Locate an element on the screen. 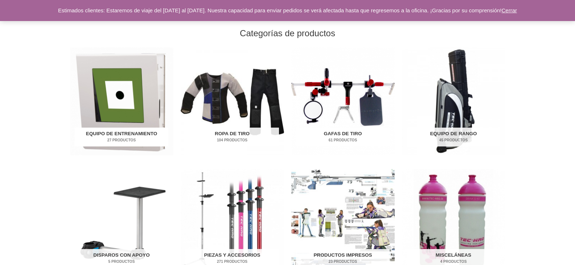  a: Cerrar is located at coordinates (509, 10).